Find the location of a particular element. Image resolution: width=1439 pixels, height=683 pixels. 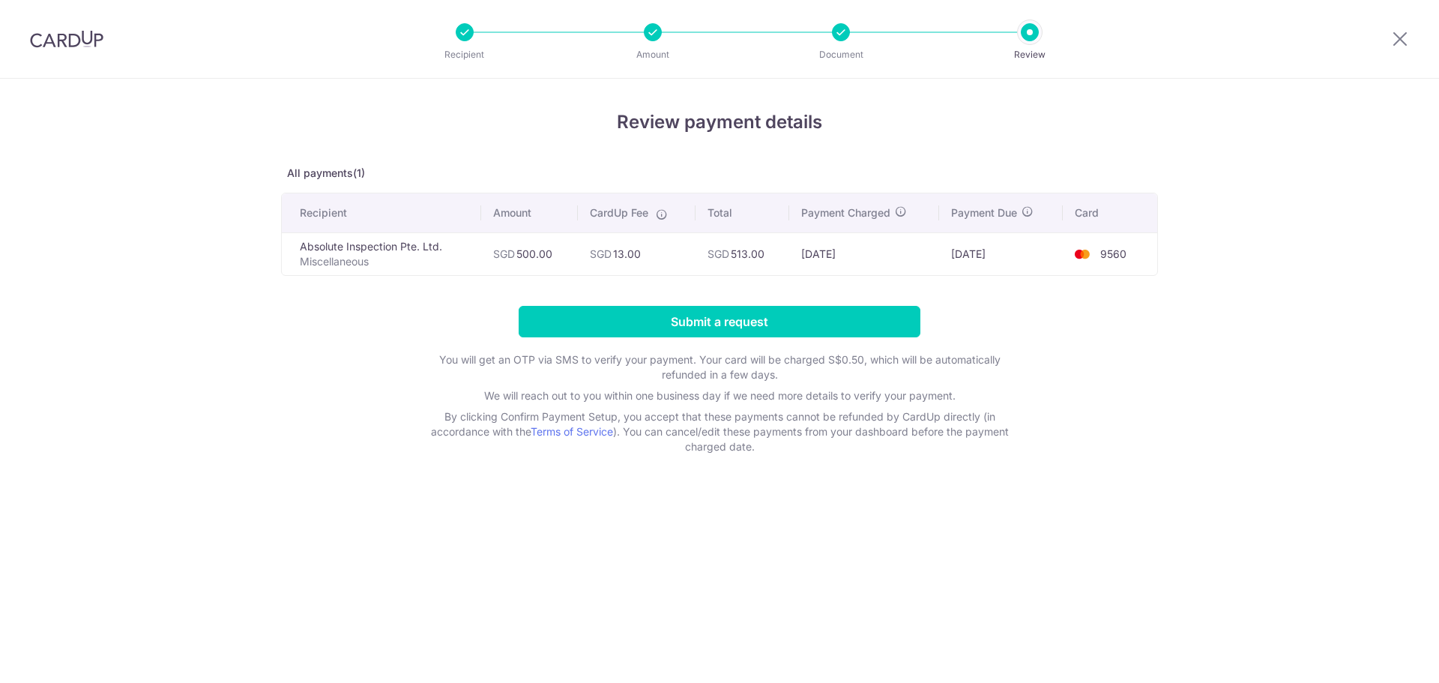

p: All payments(1) is located at coordinates (719, 173).